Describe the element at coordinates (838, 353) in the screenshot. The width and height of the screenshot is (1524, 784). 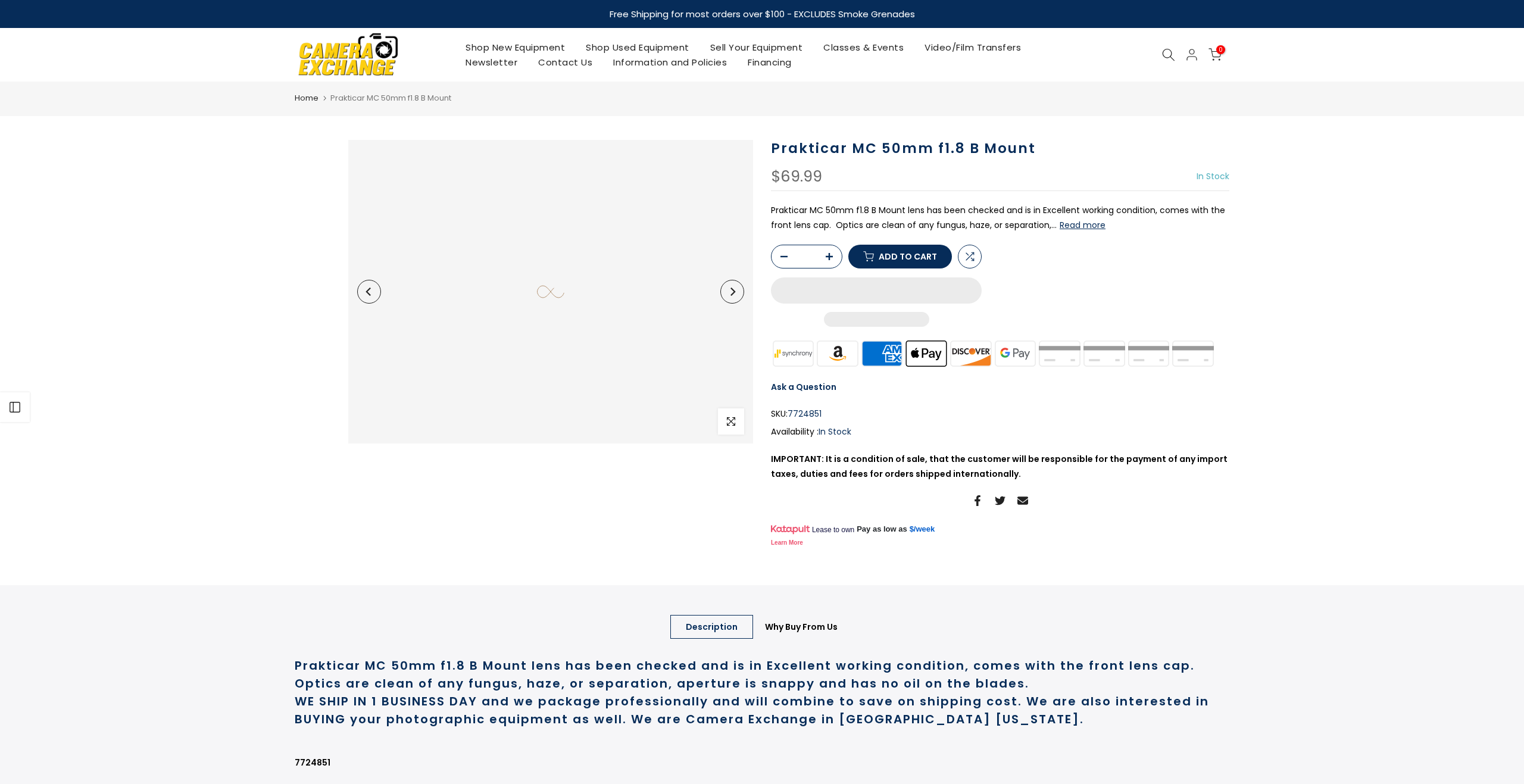
I see `img: amazon payments` at that location.